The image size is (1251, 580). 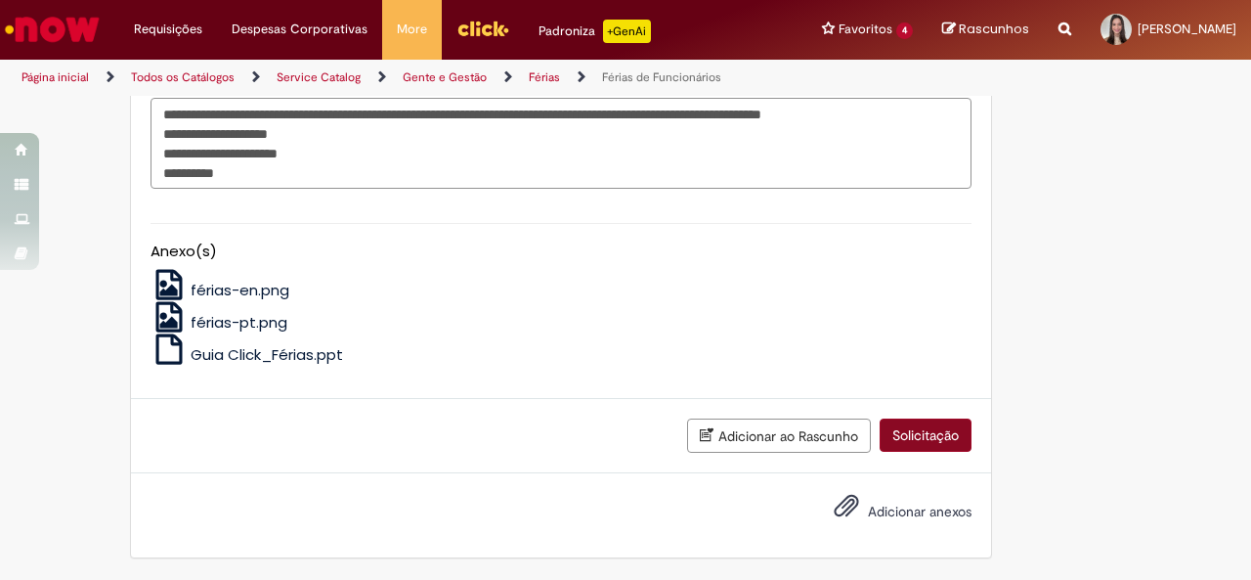 What do you see at coordinates (319, 77) in the screenshot?
I see `a: Service Catalog` at bounding box center [319, 77].